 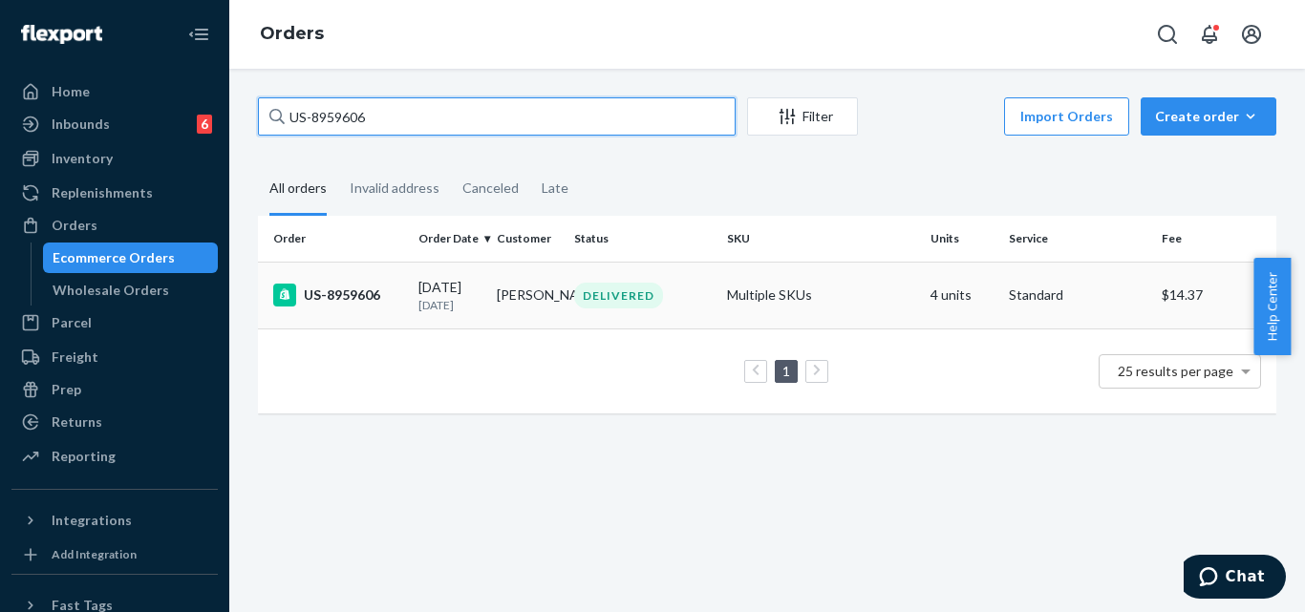 What do you see at coordinates (820, 295) in the screenshot?
I see `td: Multiple SKUs` at bounding box center [820, 295].